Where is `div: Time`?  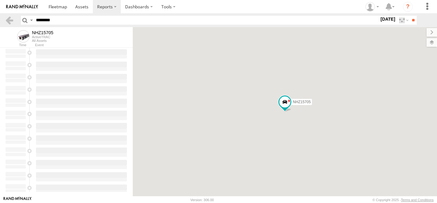 div: Time is located at coordinates (16, 45).